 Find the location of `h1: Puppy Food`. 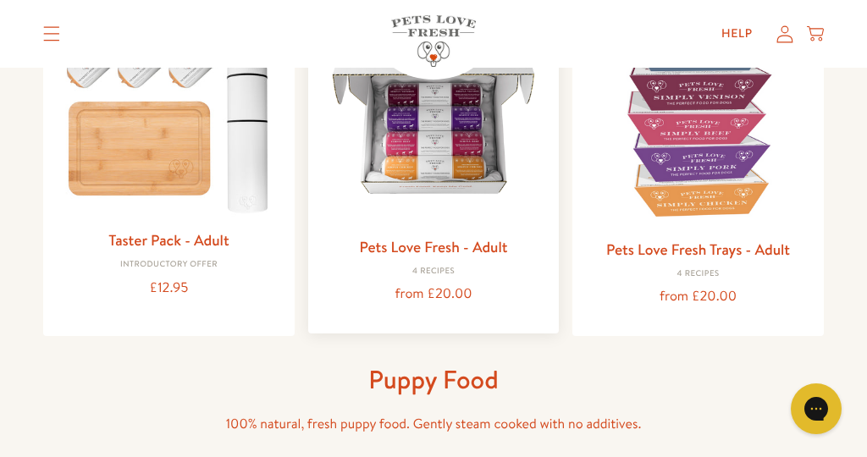

h1: Puppy Food is located at coordinates (433, 379).